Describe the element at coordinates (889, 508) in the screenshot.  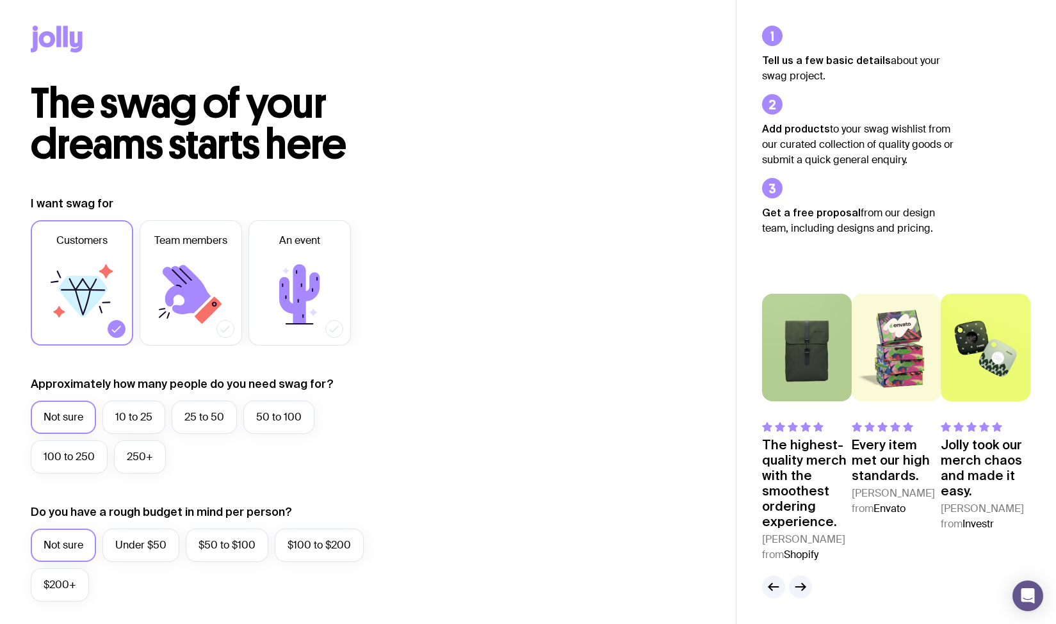
I see `span: Envato` at that location.